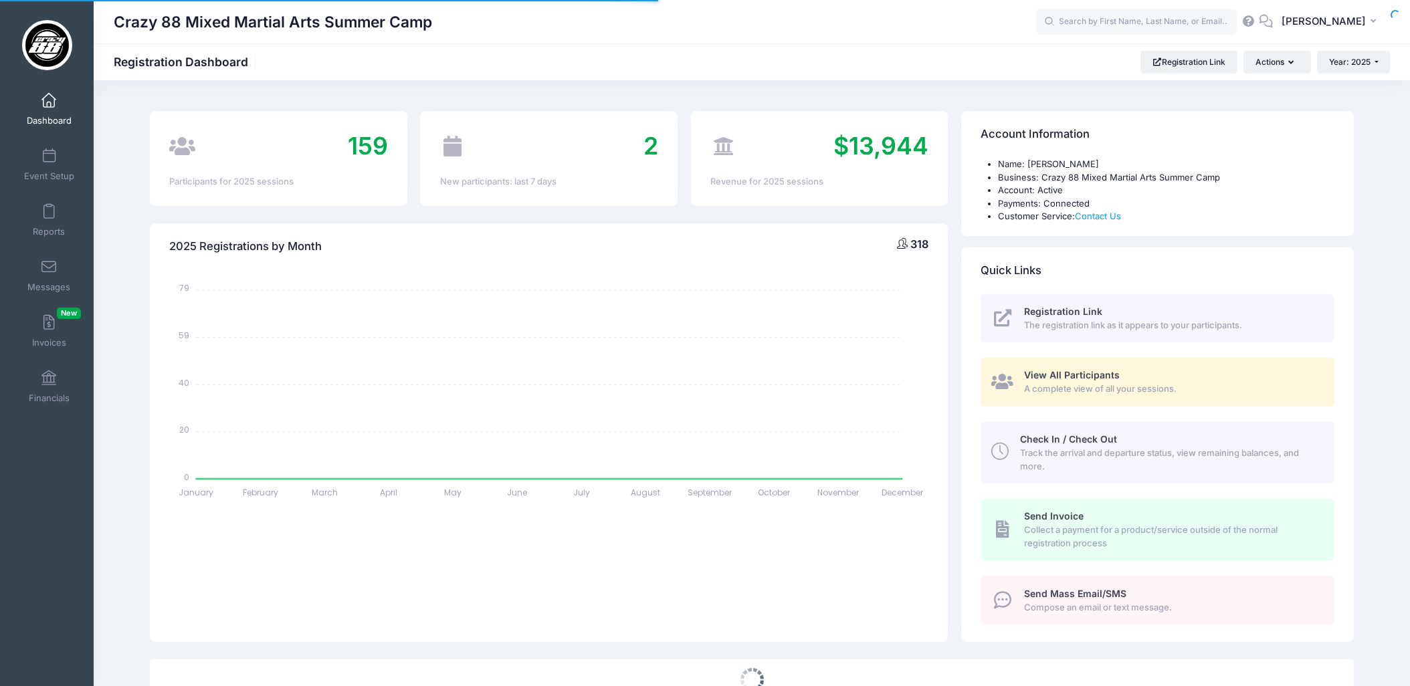 Image resolution: width=1410 pixels, height=686 pixels. I want to click on span: Compose an email or text message., so click(1171, 608).